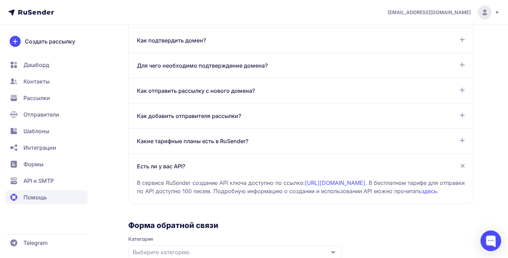 The image size is (508, 258). I want to click on span: Контакты, so click(37, 81).